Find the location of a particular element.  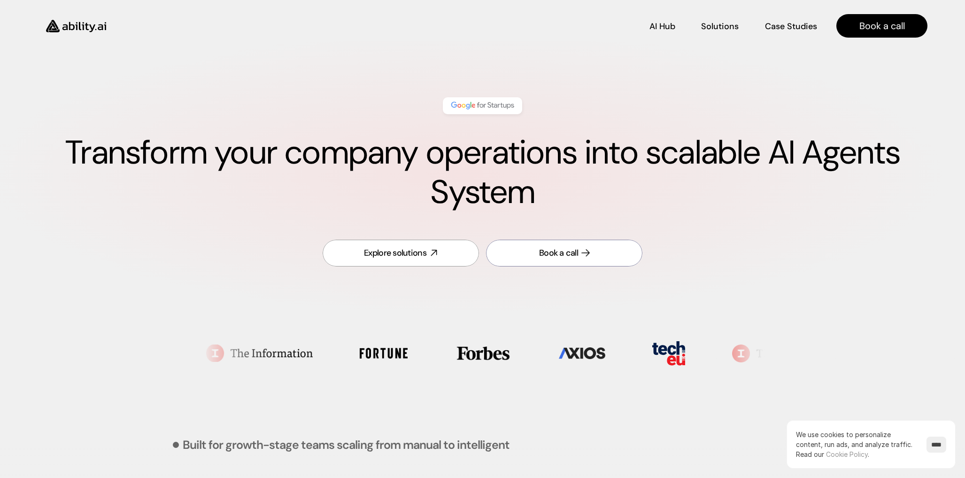

div: Explore solutions is located at coordinates (395, 253).